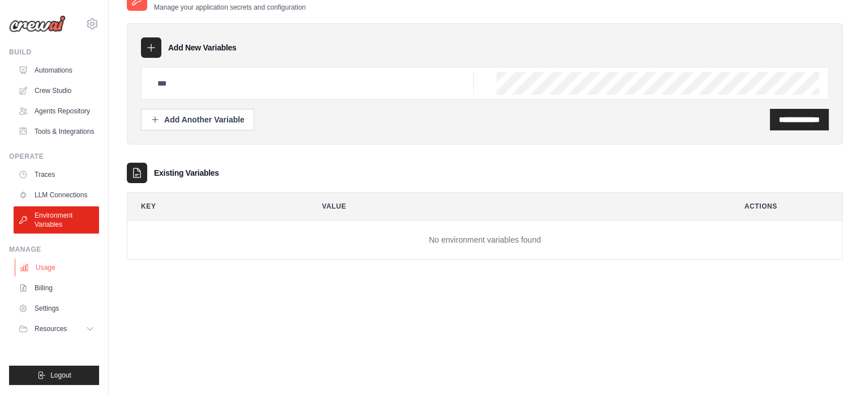 The width and height of the screenshot is (861, 394). What do you see at coordinates (54, 375) in the screenshot?
I see `button: Logout` at bounding box center [54, 375].